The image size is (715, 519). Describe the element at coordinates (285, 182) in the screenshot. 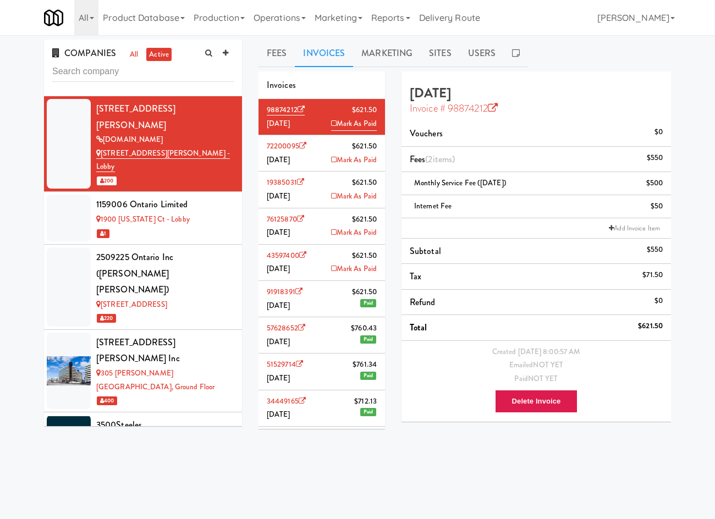

I see `a: 19385031` at that location.